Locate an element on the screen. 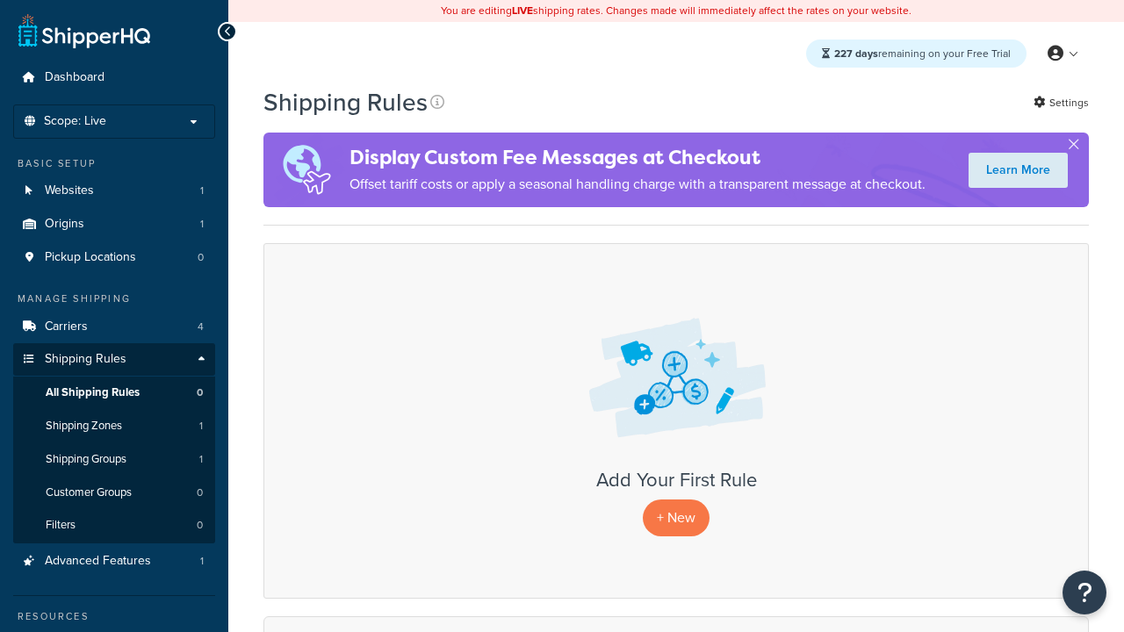 The width and height of the screenshot is (1124, 632). img: duties-banner-06bc72dcb5fe05cb3f9472aba00be2ae8eb53ab6f0d8bb03d382ba314ac3c341.png is located at coordinates (306, 169).